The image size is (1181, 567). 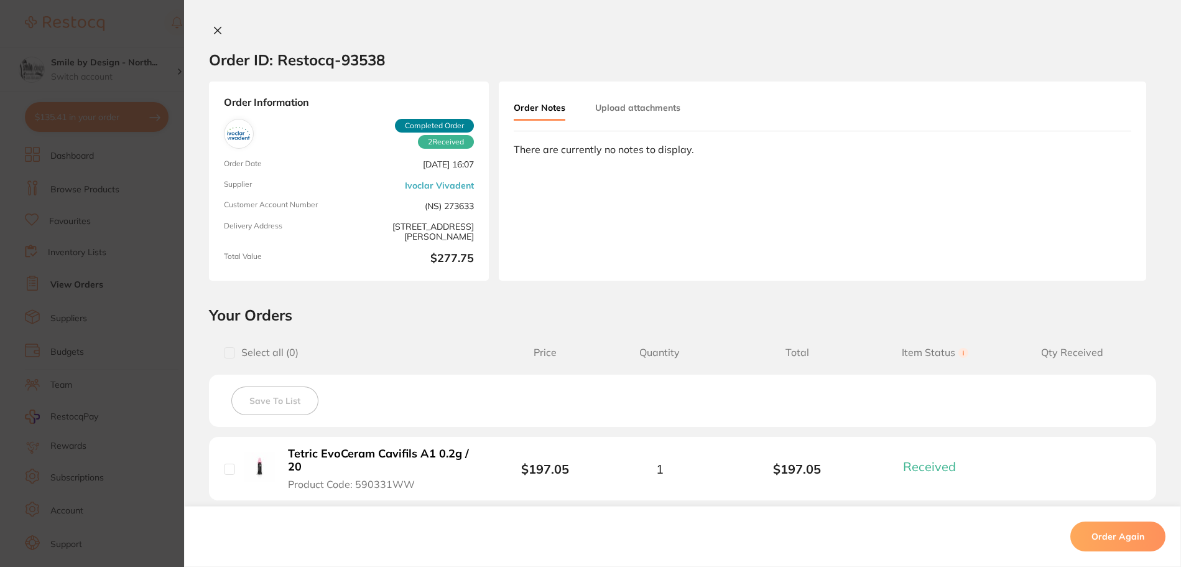 I want to click on div: There are currently no notes to display., so click(x=822, y=149).